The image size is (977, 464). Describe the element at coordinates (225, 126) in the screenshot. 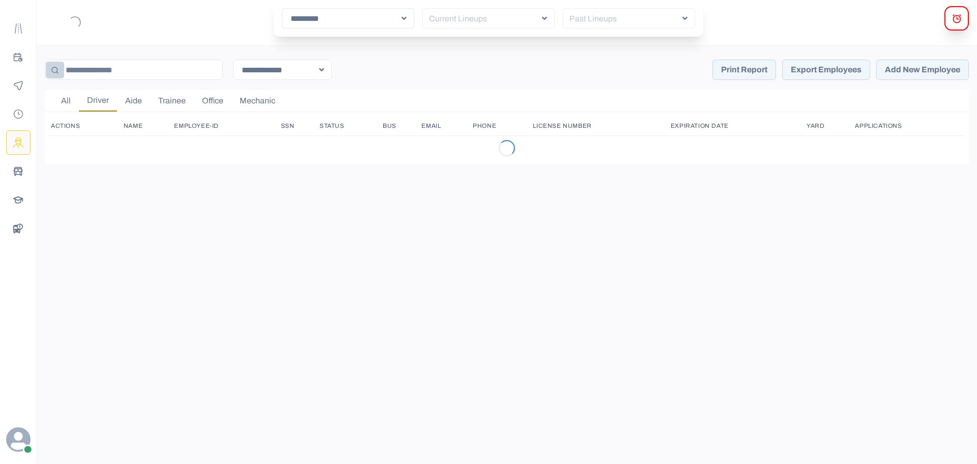

I see `th: Employee-ID` at that location.